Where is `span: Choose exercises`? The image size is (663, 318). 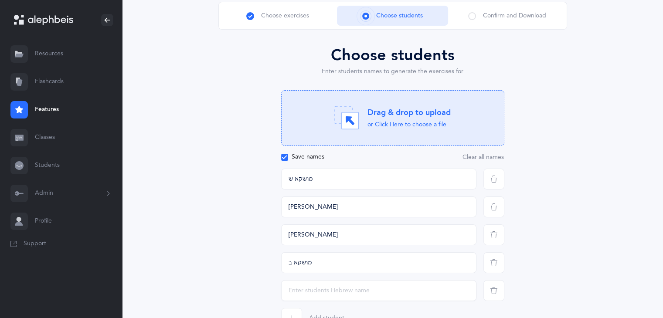 span: Choose exercises is located at coordinates (285, 16).